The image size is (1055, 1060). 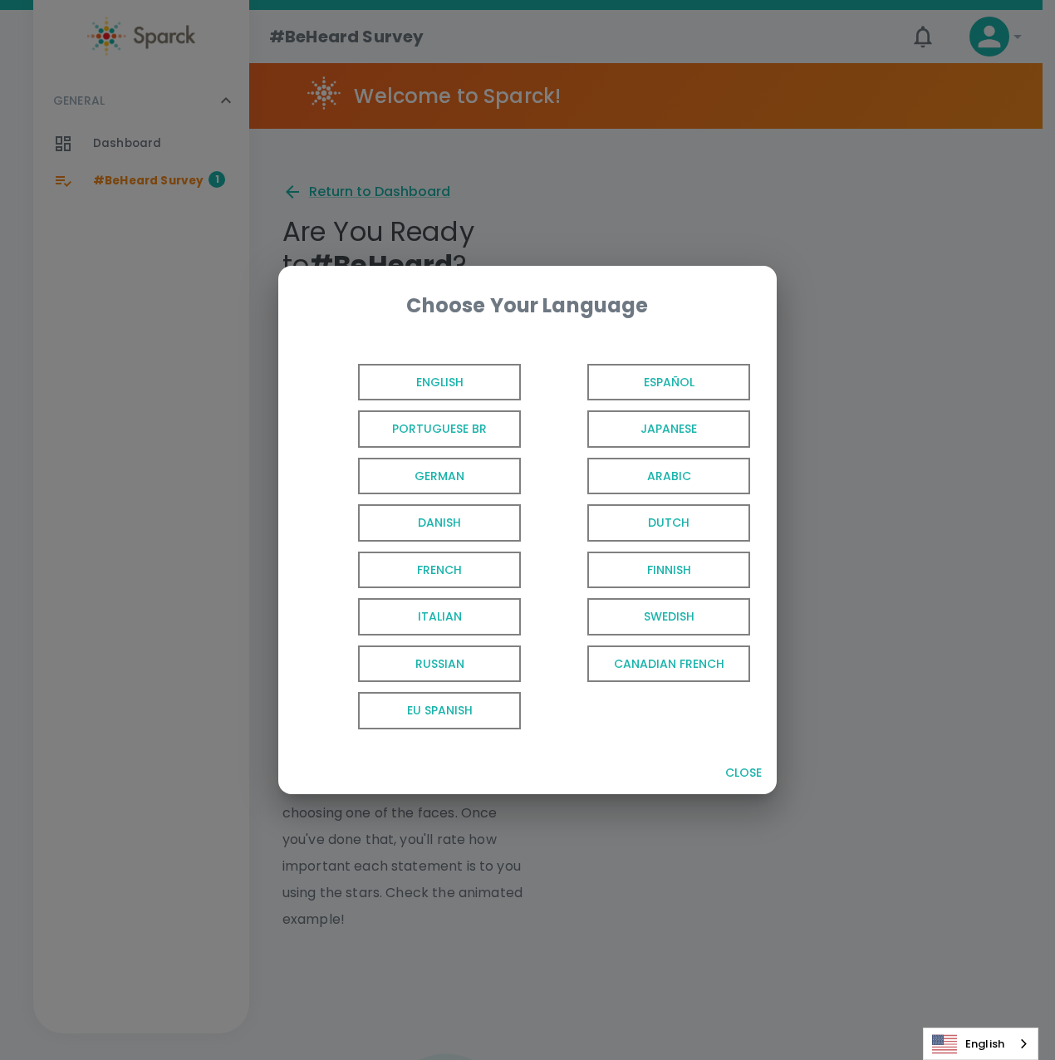 What do you see at coordinates (980, 1043) in the screenshot?
I see `aside: Language selected: English` at bounding box center [980, 1043].